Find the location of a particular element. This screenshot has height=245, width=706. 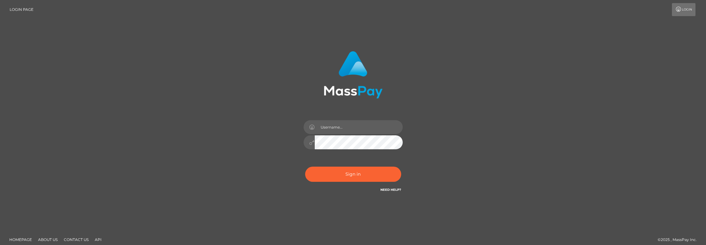

img: MassPay Login is located at coordinates (353, 75).